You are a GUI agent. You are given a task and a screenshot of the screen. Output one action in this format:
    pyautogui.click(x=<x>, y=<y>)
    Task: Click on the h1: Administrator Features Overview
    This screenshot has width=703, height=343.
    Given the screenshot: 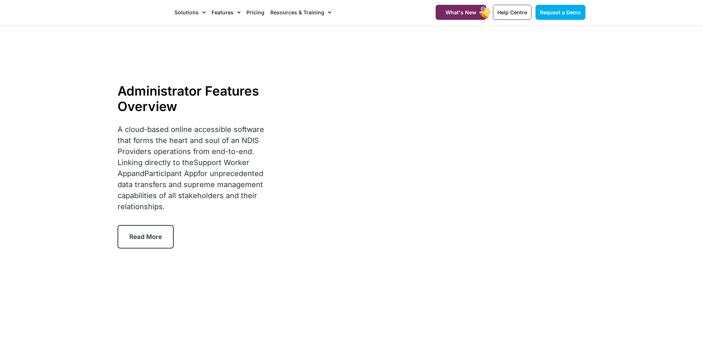 What is the action you would take?
    pyautogui.click(x=197, y=98)
    